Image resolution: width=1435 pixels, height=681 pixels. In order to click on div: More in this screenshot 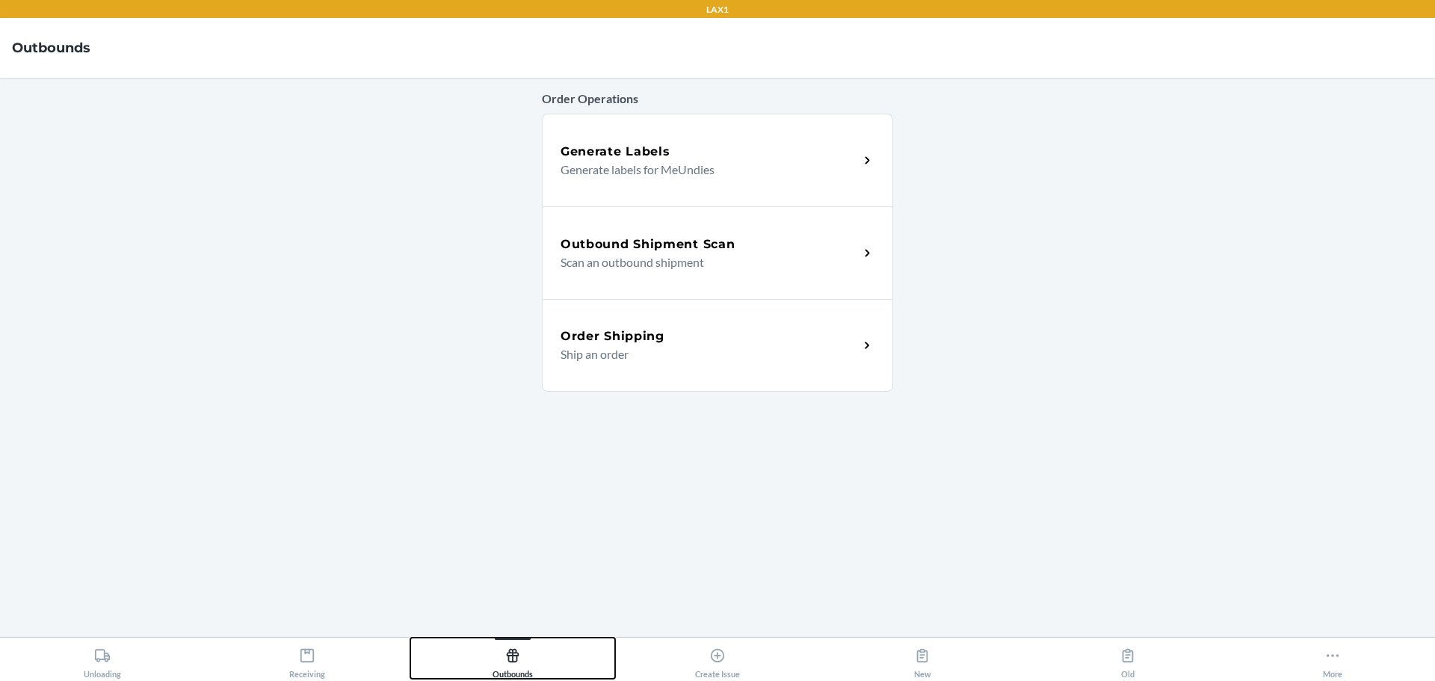, I will do `click(1332, 660)`.